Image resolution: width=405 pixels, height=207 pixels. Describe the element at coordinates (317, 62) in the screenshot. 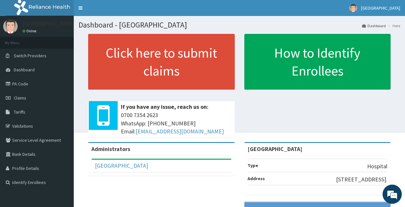

I see `a: How to Identify Enrollees` at that location.